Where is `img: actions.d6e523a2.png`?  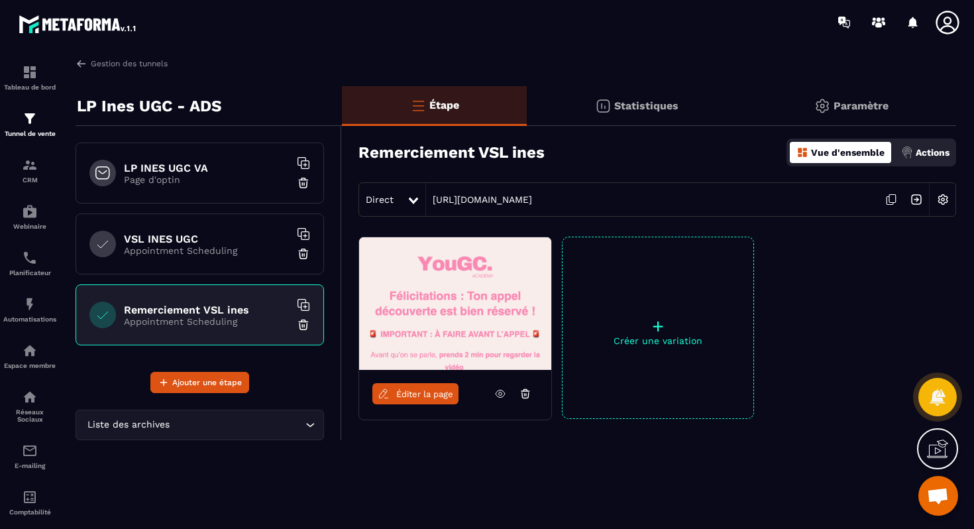
img: actions.d6e523a2.png is located at coordinates (907, 152).